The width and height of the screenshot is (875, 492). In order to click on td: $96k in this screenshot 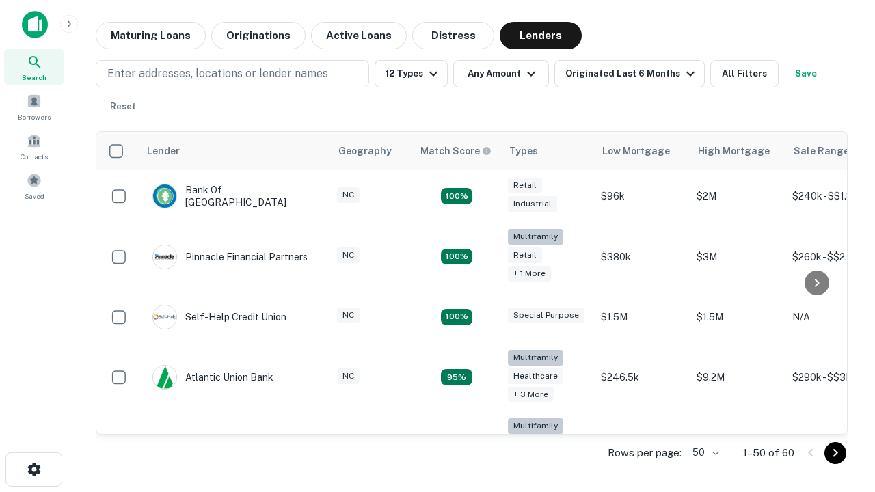, I will do `click(642, 196)`.